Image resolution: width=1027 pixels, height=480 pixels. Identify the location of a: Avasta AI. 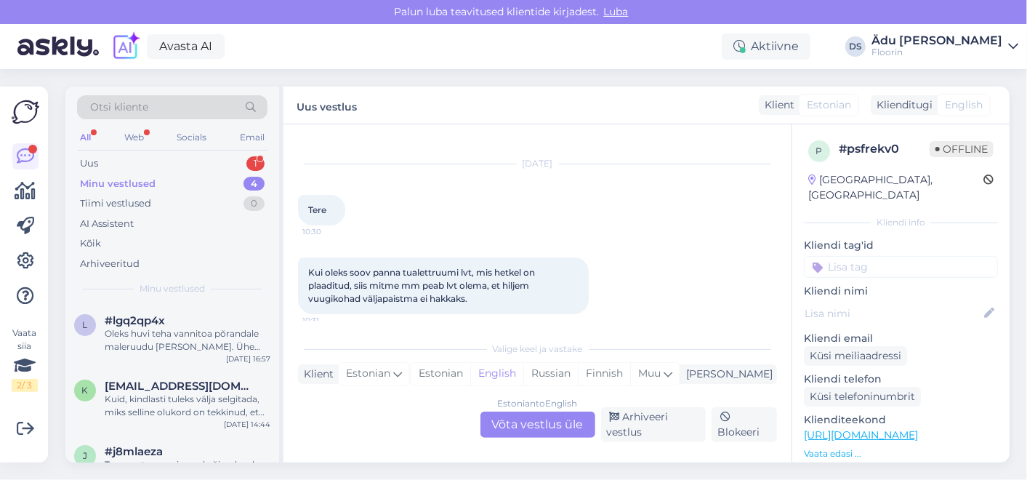
(185, 47).